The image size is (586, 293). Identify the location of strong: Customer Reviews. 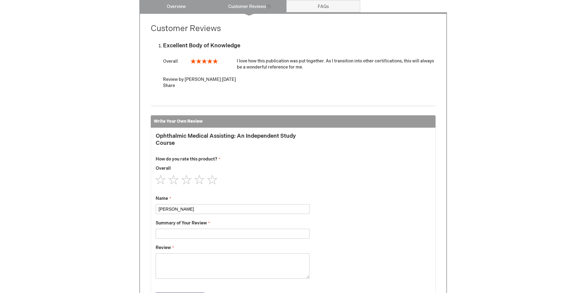
(186, 29).